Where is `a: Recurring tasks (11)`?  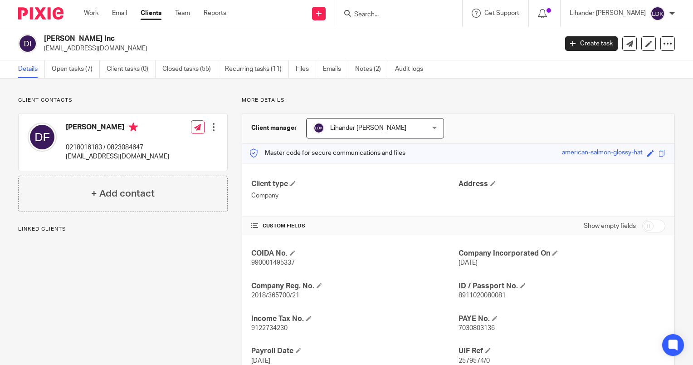 a: Recurring tasks (11) is located at coordinates (257, 69).